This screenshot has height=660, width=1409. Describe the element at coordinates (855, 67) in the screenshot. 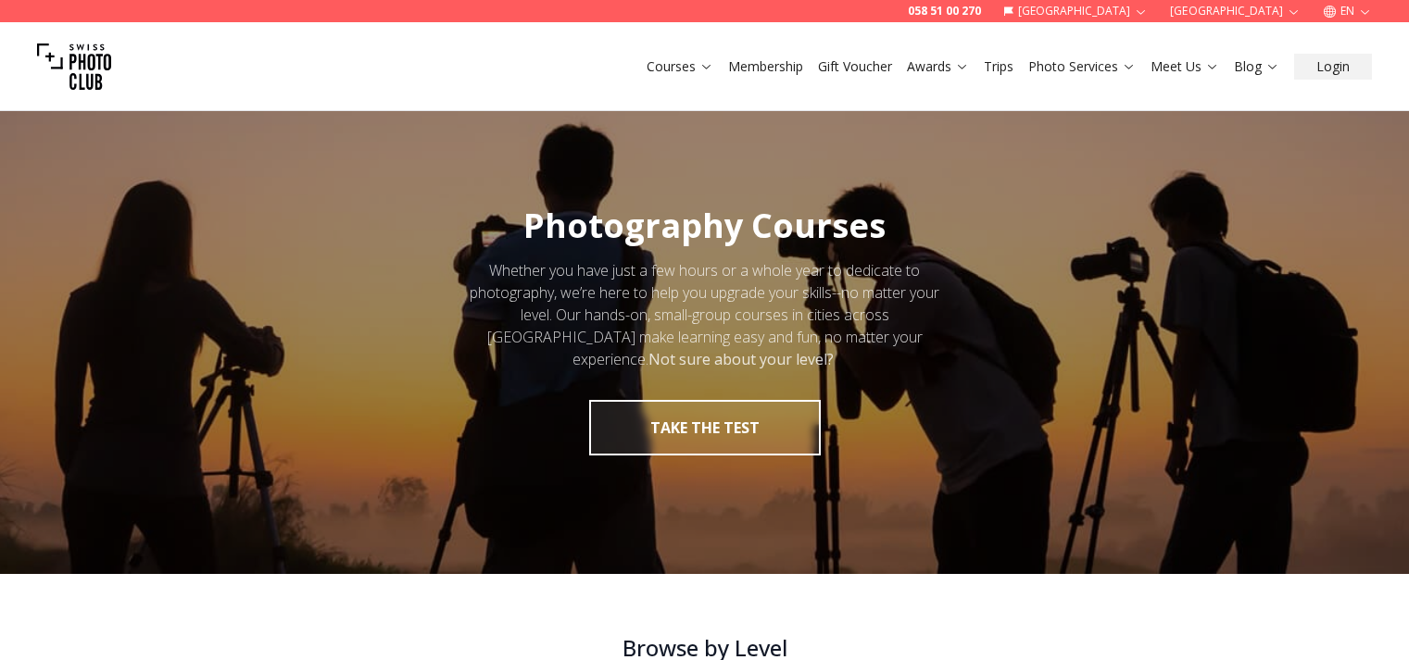

I see `a: Gift Voucher` at that location.